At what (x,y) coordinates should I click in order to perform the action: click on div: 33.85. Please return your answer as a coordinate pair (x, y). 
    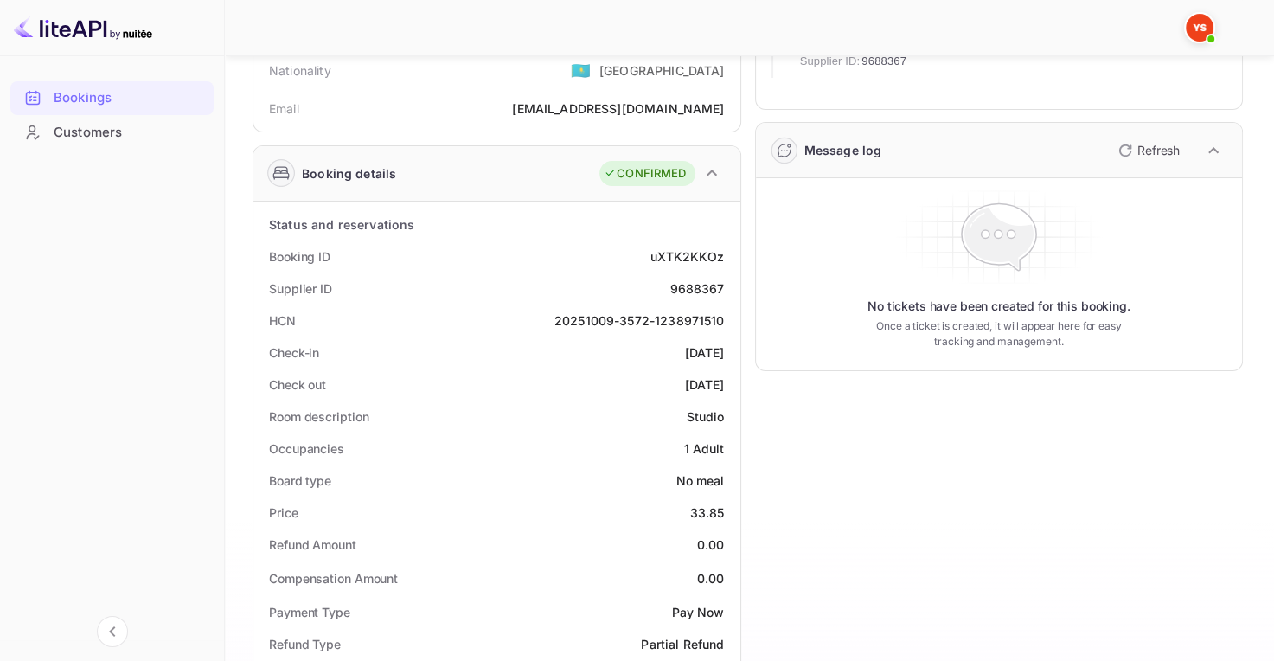
    Looking at the image, I should click on (707, 512).